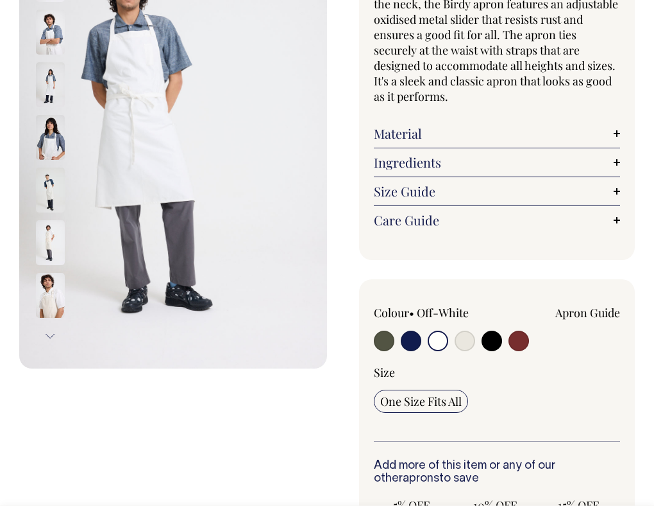 This screenshot has width=654, height=506. Describe the element at coordinates (421, 478) in the screenshot. I see `a: aprons` at that location.